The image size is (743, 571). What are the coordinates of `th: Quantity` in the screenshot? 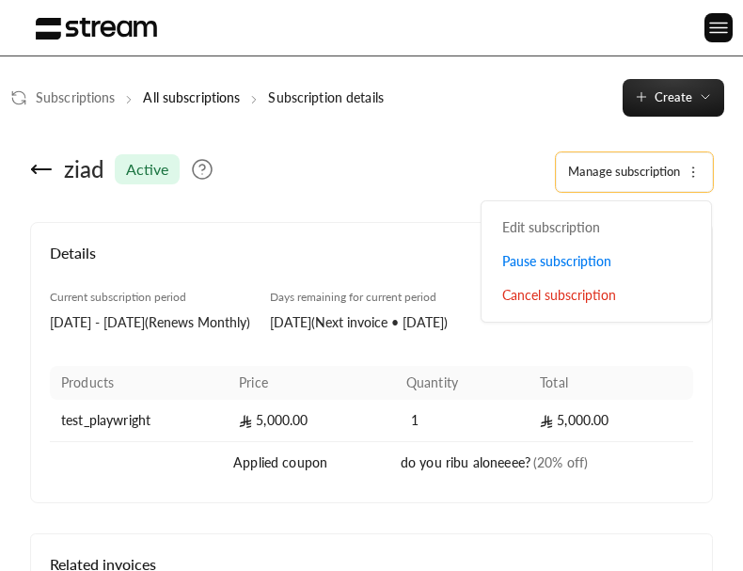 It's located at (462, 383).